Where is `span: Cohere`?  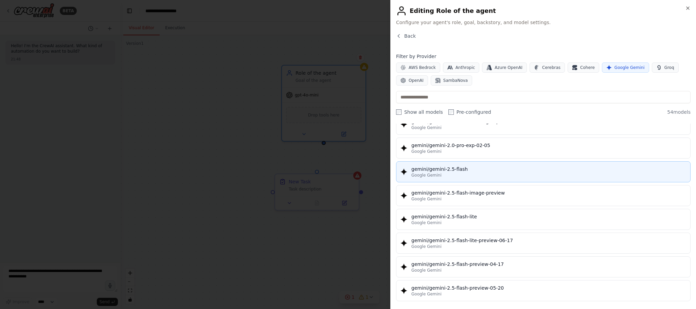
span: Cohere is located at coordinates (587, 68).